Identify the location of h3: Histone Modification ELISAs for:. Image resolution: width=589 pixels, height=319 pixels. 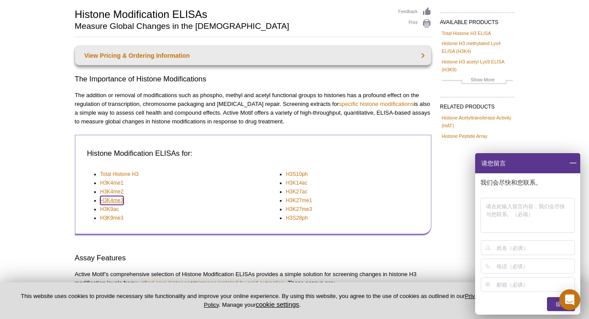
(252, 154).